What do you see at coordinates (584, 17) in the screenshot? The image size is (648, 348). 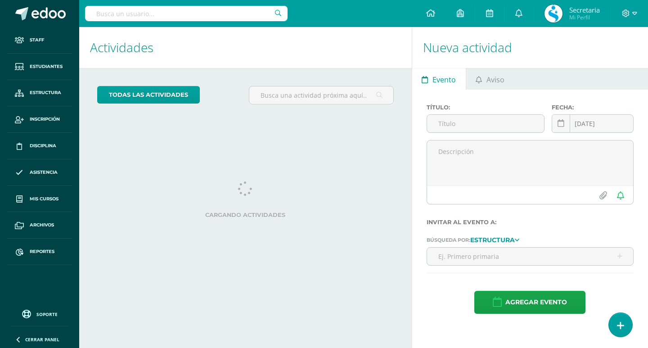 I see `span: Mi Perfil` at bounding box center [584, 17].